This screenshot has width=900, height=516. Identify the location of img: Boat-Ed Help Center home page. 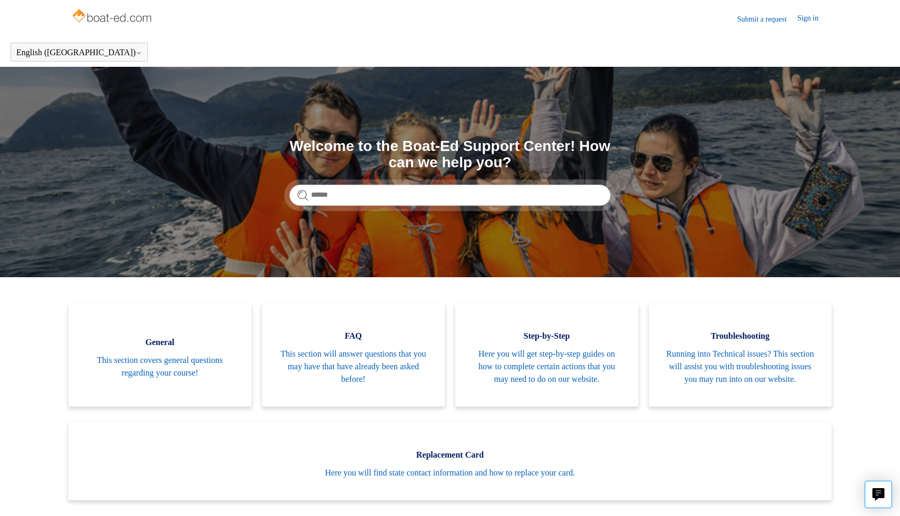
(113, 17).